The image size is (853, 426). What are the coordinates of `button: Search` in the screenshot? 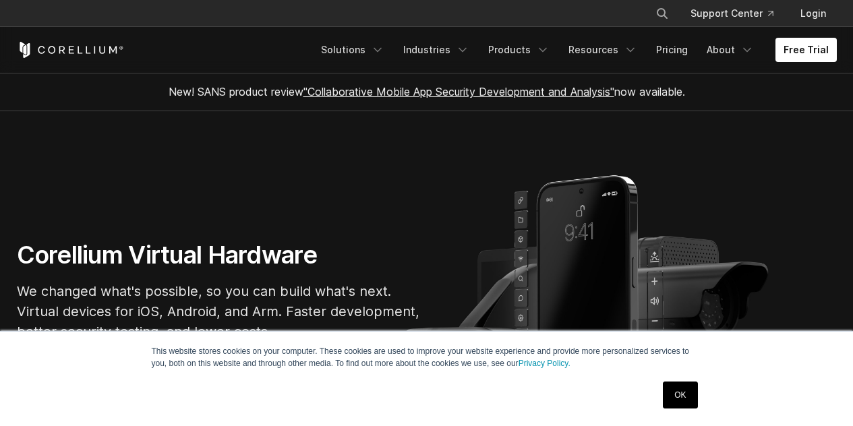 It's located at (662, 13).